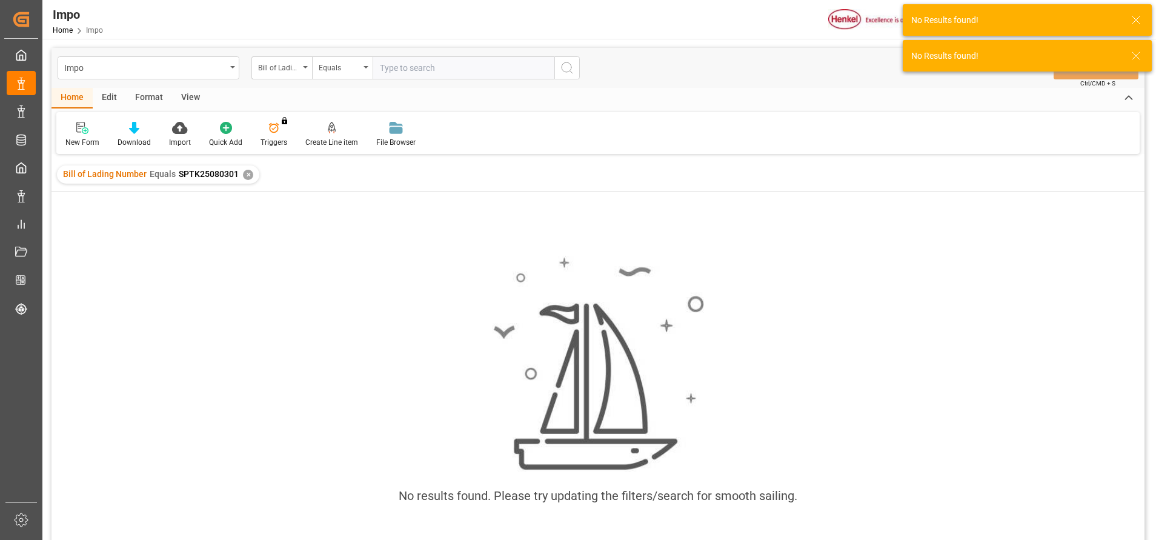  What do you see at coordinates (82, 142) in the screenshot?
I see `div: New Form` at bounding box center [82, 142].